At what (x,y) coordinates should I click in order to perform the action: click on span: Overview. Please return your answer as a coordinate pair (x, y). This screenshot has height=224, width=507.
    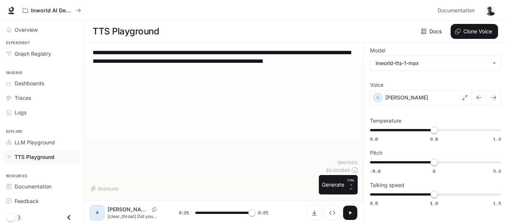
    Looking at the image, I should click on (26, 30).